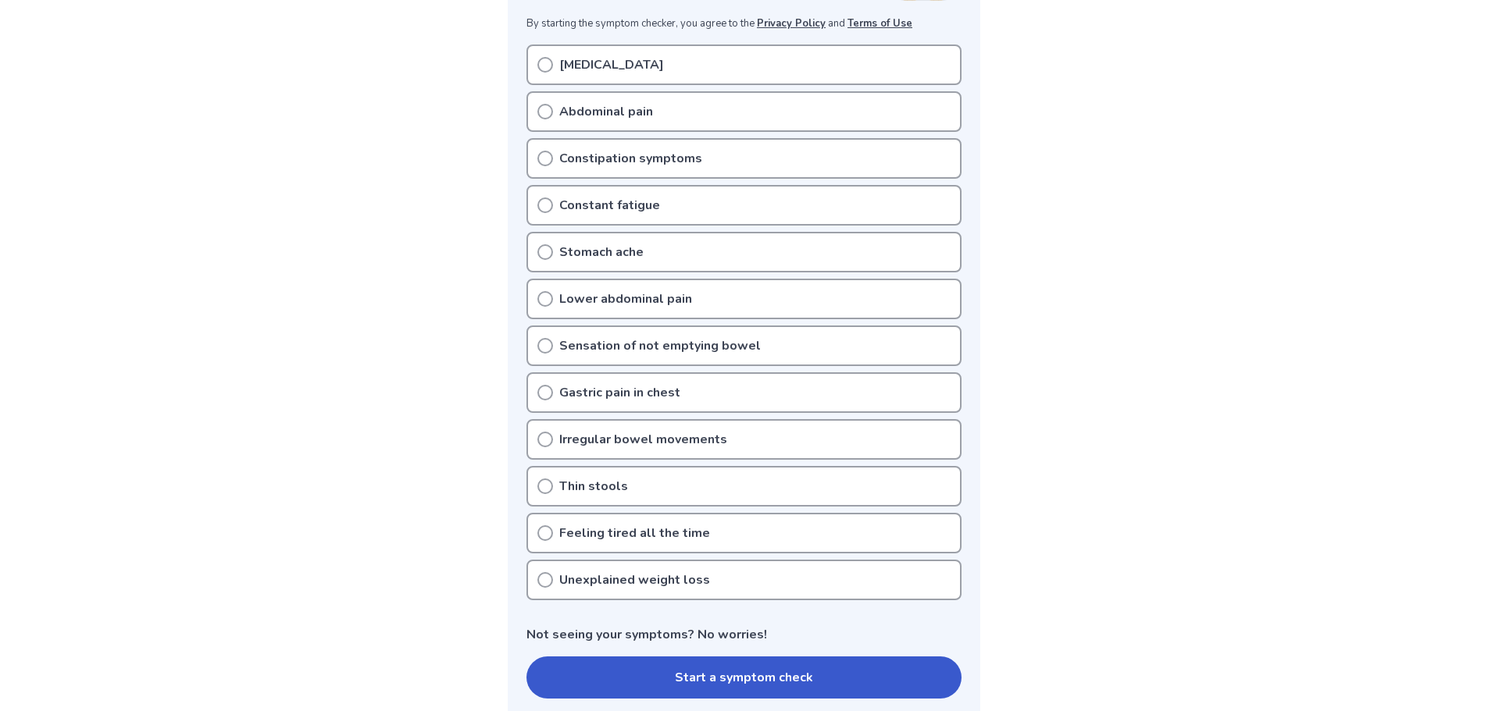 This screenshot has height=711, width=1488. Describe the element at coordinates (609, 205) in the screenshot. I see `p: Constant fatigue` at that location.